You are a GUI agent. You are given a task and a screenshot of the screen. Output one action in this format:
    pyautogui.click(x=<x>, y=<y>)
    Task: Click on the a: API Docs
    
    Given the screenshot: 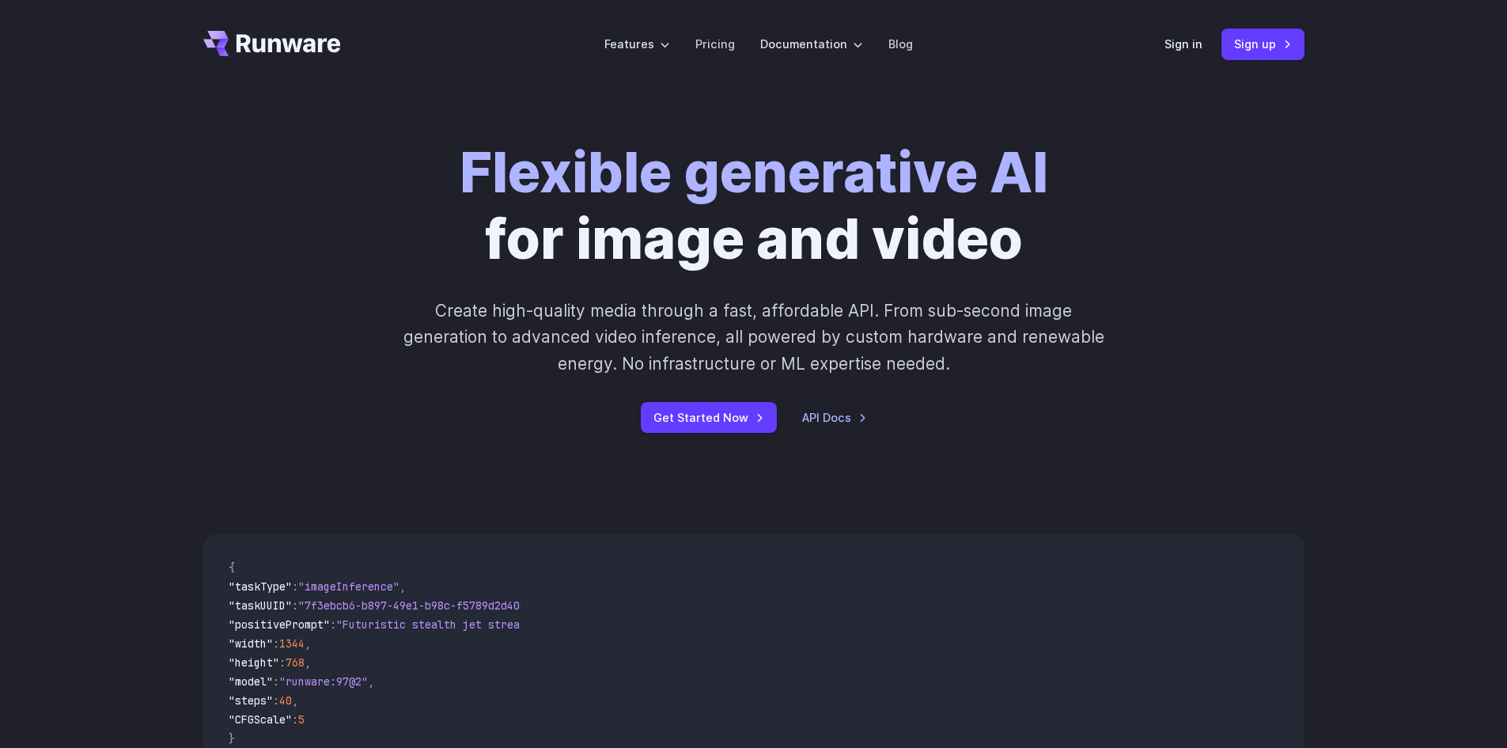 What is the action you would take?
    pyautogui.click(x=835, y=417)
    